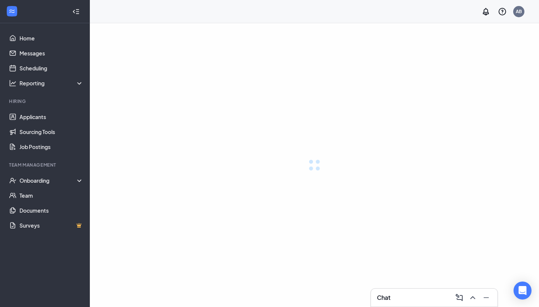 This screenshot has height=307, width=539. I want to click on div: Onboarding, so click(52, 180).